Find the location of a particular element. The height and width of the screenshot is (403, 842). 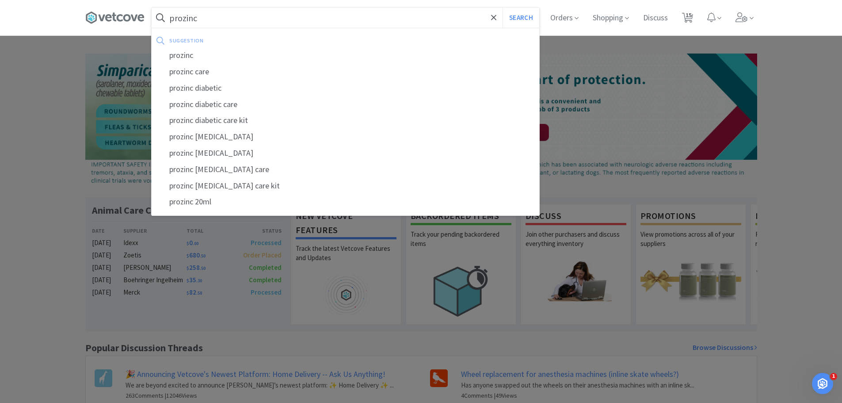

div: suggestion is located at coordinates (269, 40).